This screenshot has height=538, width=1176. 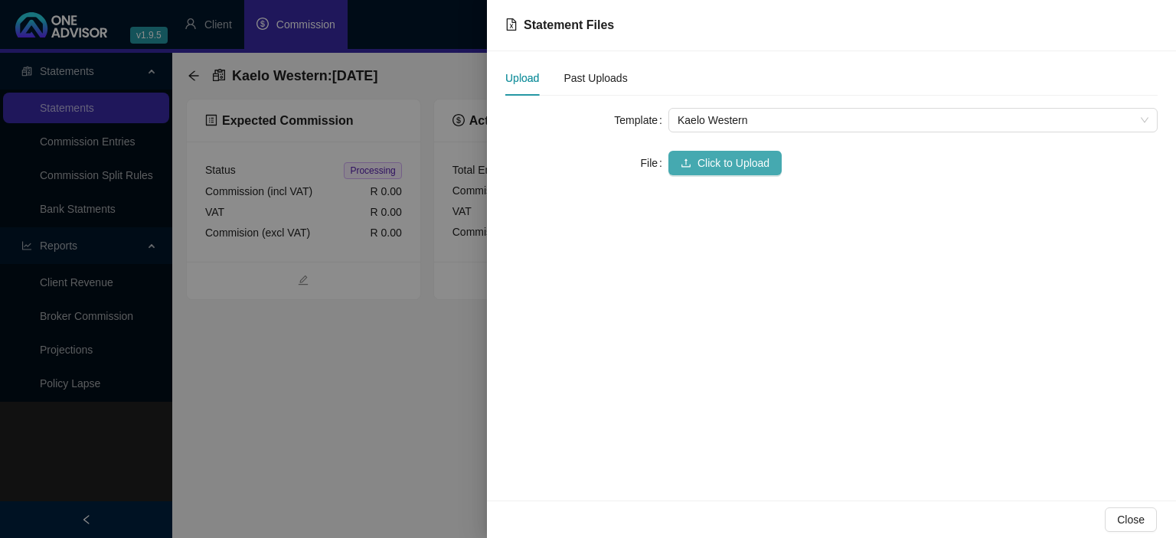 What do you see at coordinates (511, 24) in the screenshot?
I see `span: file-excel` at bounding box center [511, 24].